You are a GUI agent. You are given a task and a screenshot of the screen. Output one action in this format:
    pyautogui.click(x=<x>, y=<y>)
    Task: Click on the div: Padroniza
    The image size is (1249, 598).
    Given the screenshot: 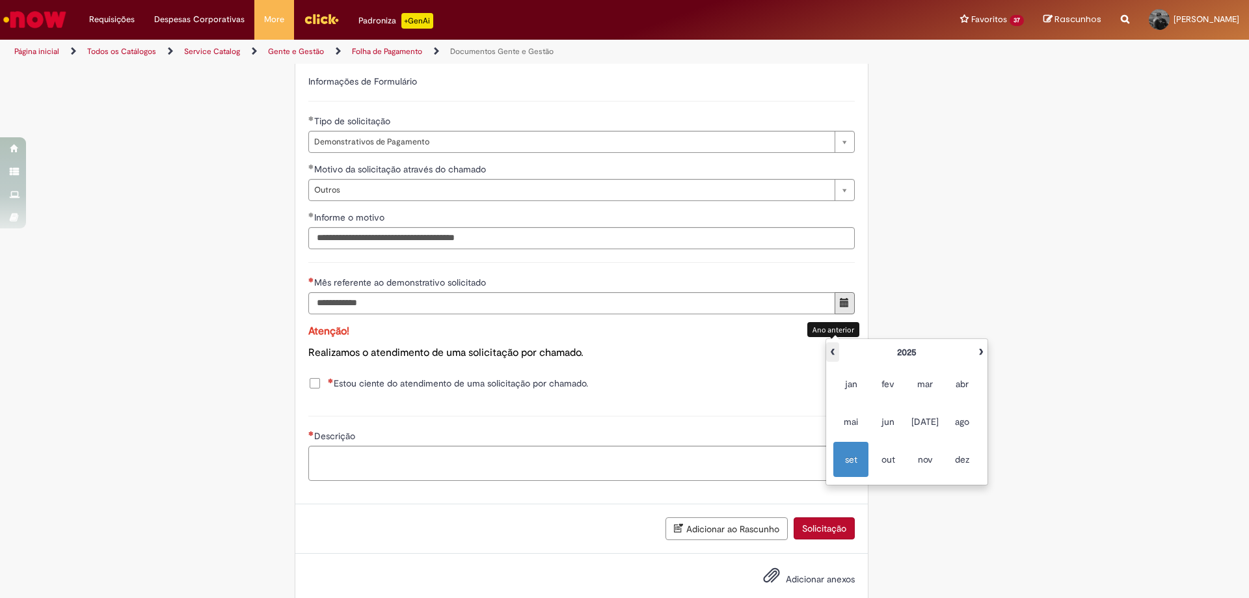 What is the action you would take?
    pyautogui.click(x=396, y=21)
    